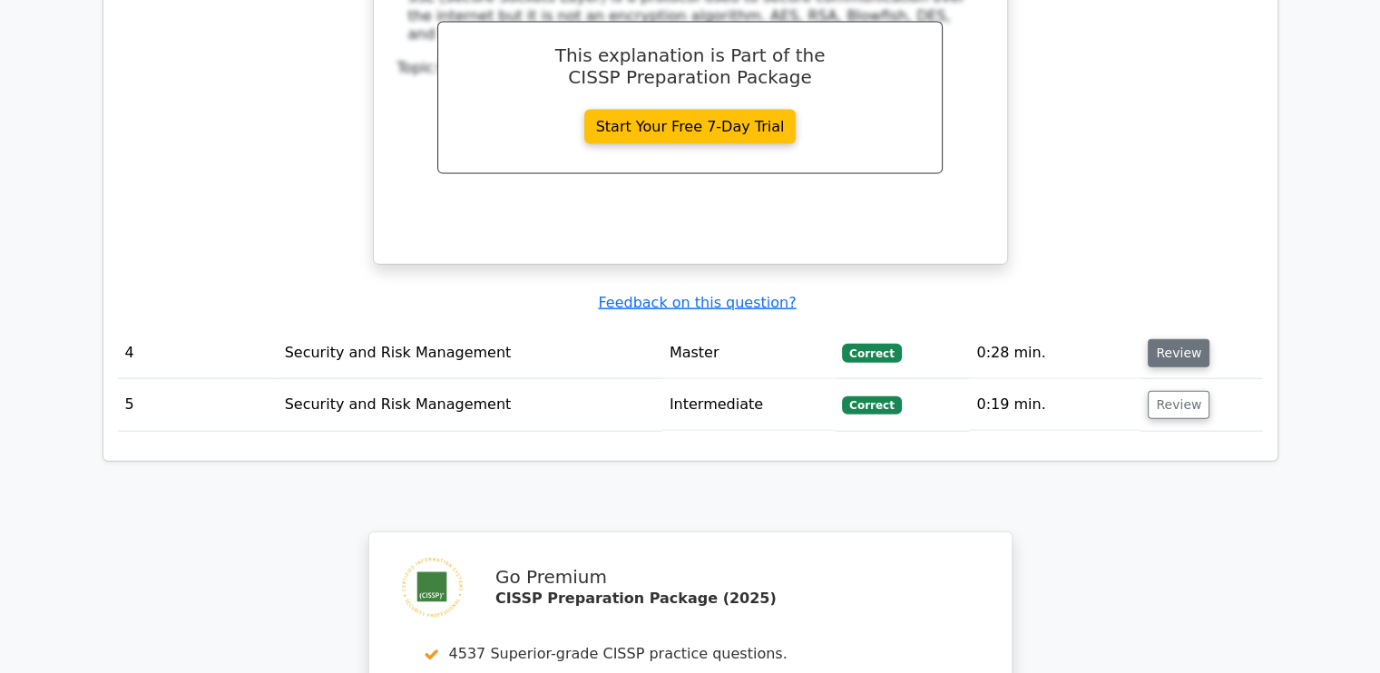  I want to click on div: Topic:, so click(690, 68).